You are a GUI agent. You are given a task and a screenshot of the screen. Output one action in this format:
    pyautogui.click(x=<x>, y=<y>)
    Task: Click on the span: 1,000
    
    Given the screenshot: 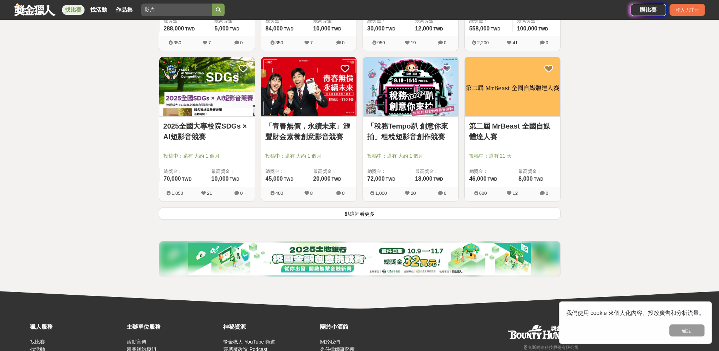 What is the action you would take?
    pyautogui.click(x=381, y=193)
    